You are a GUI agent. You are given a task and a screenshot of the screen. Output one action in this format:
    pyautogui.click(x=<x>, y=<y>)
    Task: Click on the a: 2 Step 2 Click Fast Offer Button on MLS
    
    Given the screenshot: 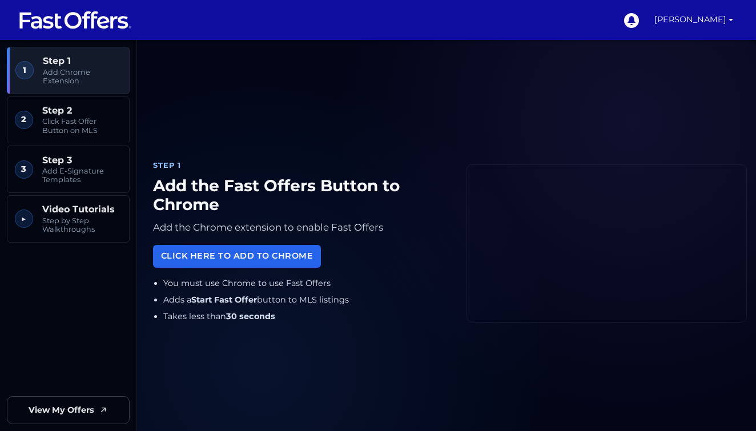 What is the action you would take?
    pyautogui.click(x=68, y=120)
    